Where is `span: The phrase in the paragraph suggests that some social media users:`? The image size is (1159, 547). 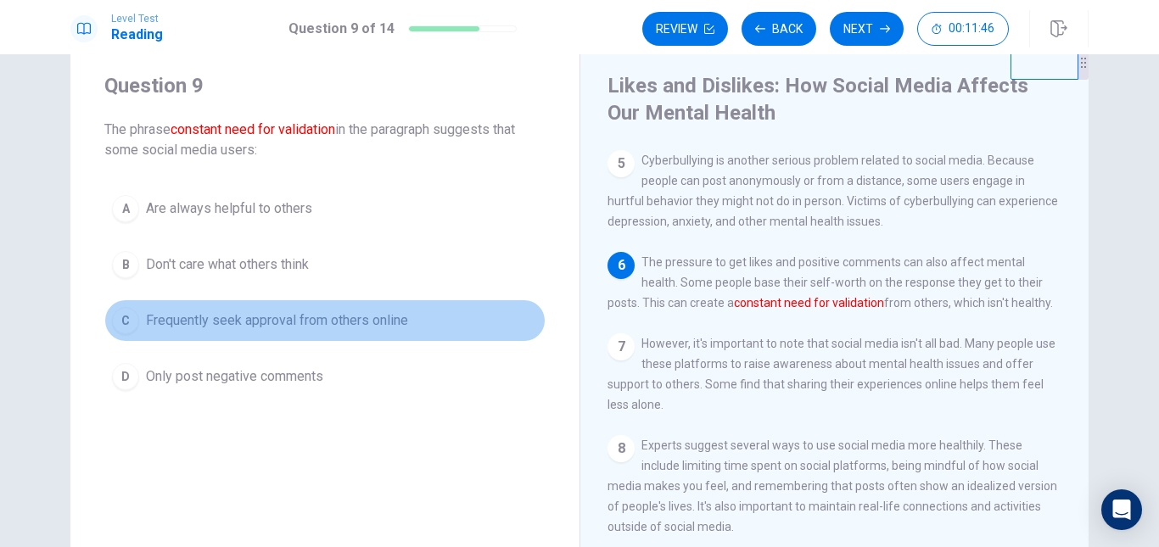 span: The phrase in the paragraph suggests that some social media users: is located at coordinates (325, 140).